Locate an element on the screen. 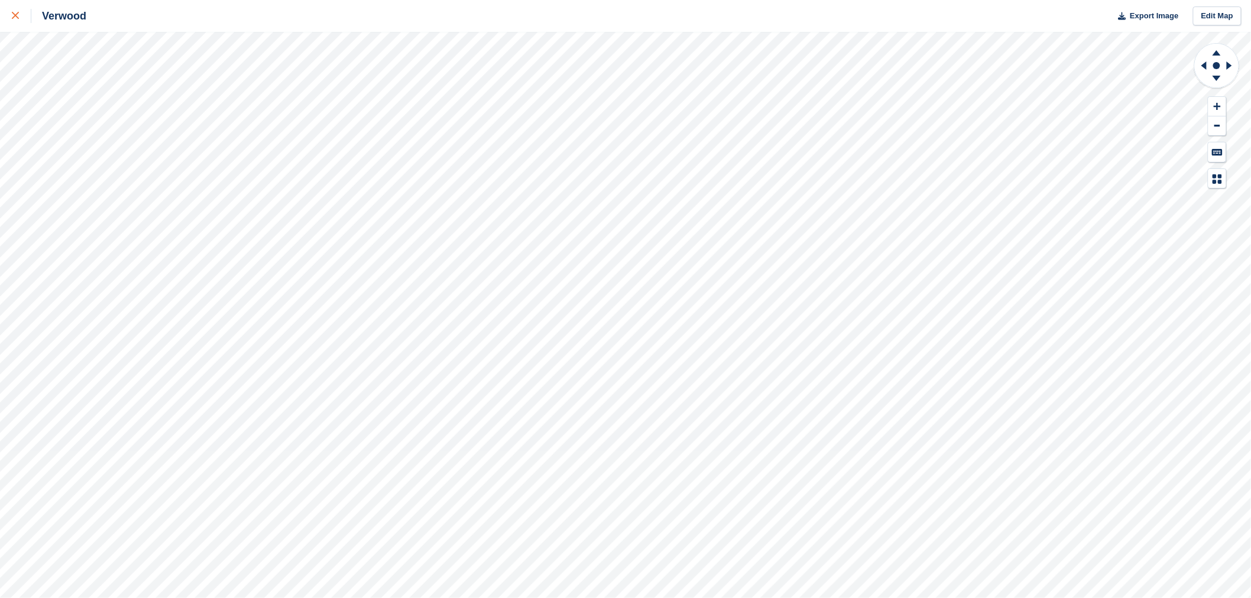 The image size is (1251, 598). a: Edit Map is located at coordinates (1217, 16).